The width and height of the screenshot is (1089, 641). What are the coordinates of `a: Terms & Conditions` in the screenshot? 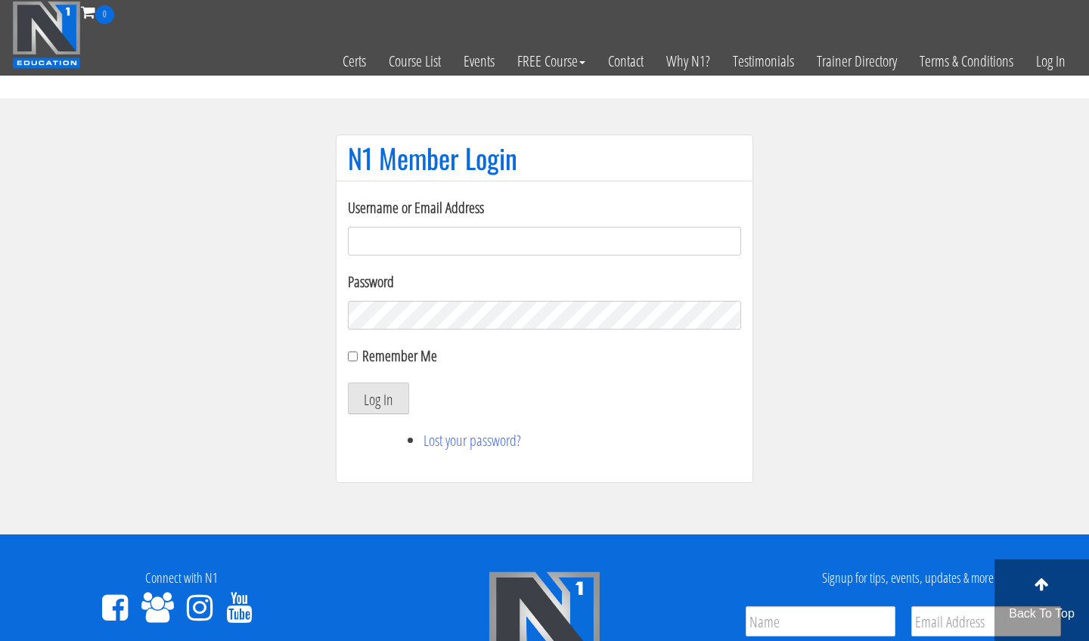 It's located at (966, 61).